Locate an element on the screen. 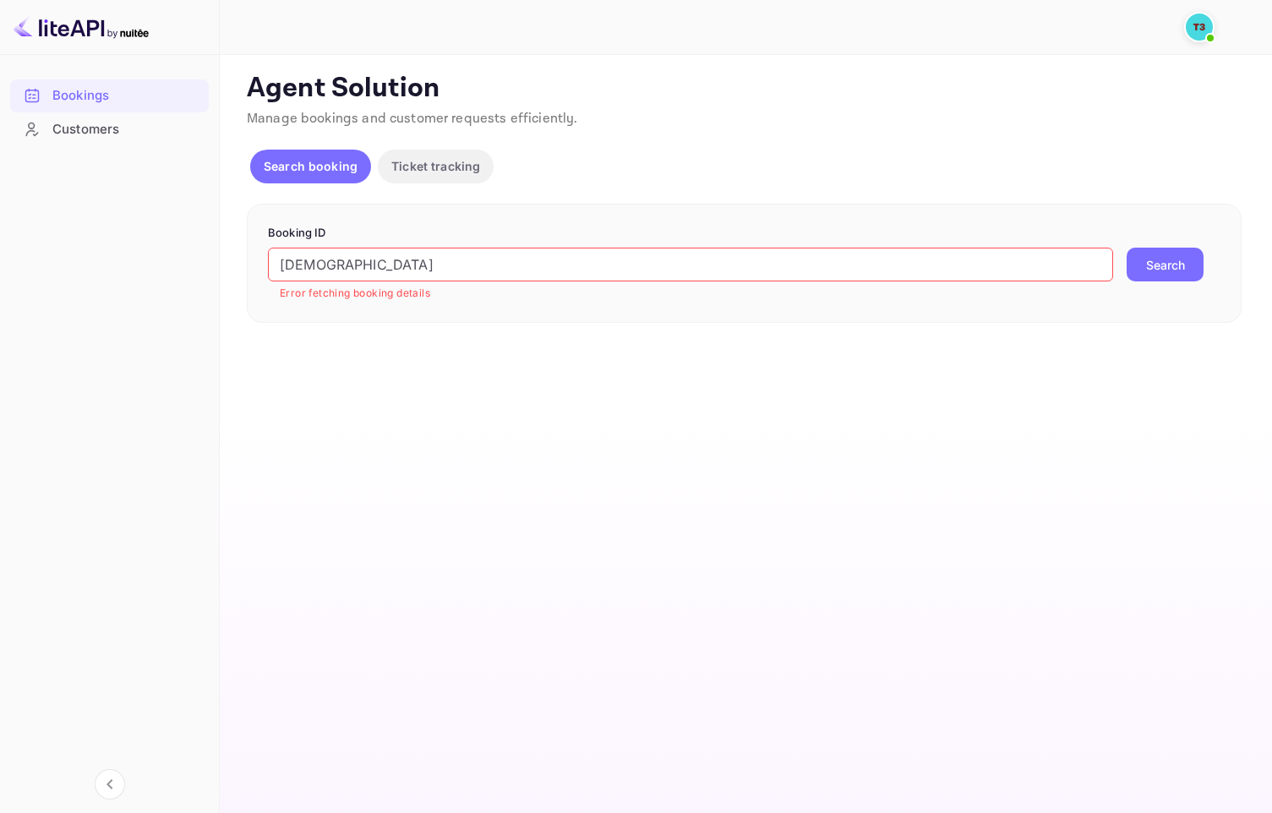 The width and height of the screenshot is (1272, 813). span: Manage bookings and customer requests efficiently. is located at coordinates (413, 118).